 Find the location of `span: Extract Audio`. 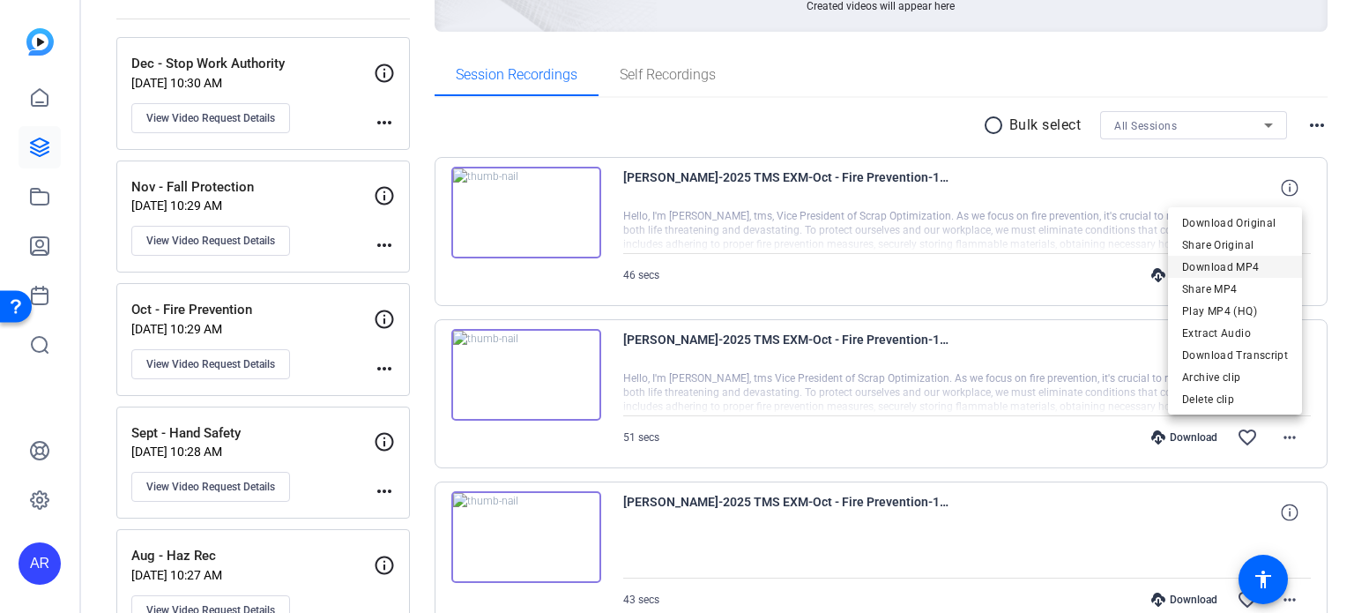

span: Extract Audio is located at coordinates (1235, 333).